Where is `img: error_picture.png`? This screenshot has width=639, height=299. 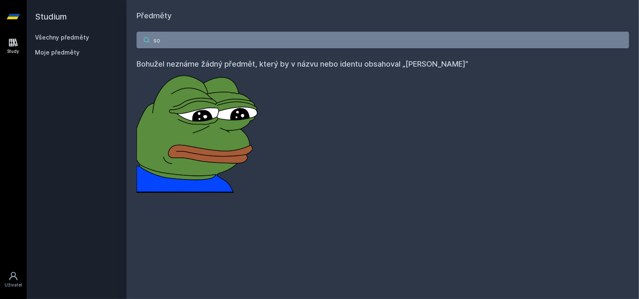
img: error_picture.png is located at coordinates (199, 131).